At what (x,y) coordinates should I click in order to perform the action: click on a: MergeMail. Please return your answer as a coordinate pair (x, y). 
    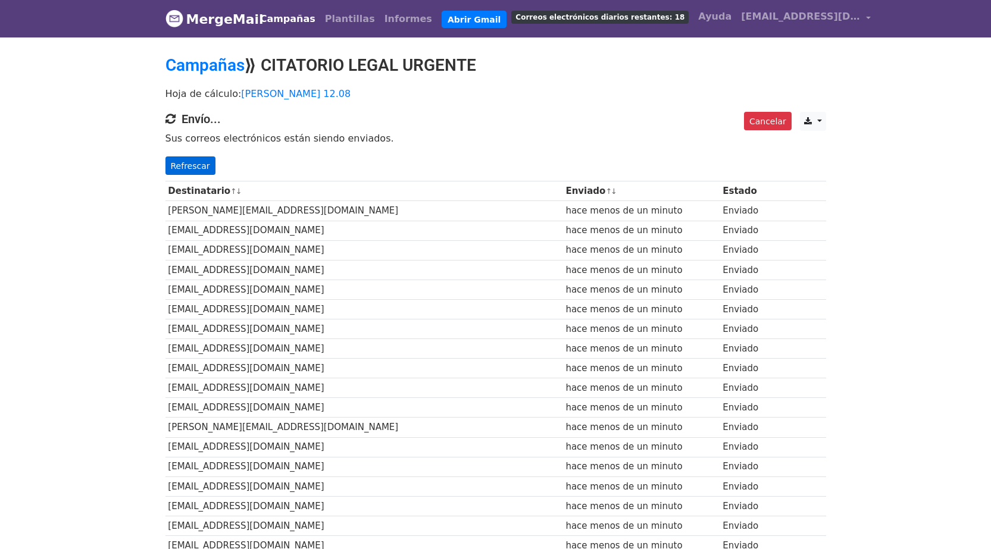
    Looking at the image, I should click on (205, 19).